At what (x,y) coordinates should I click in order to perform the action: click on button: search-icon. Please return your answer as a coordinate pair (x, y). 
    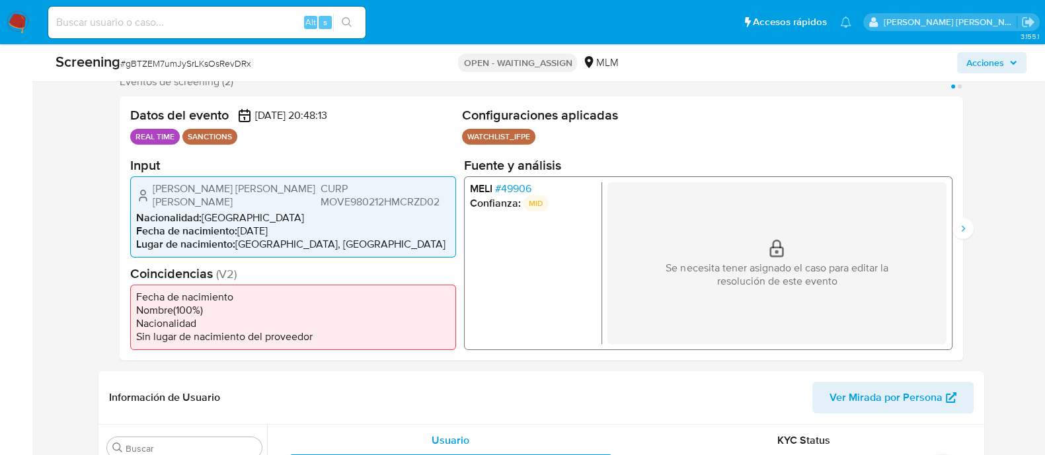
    Looking at the image, I should click on (346, 22).